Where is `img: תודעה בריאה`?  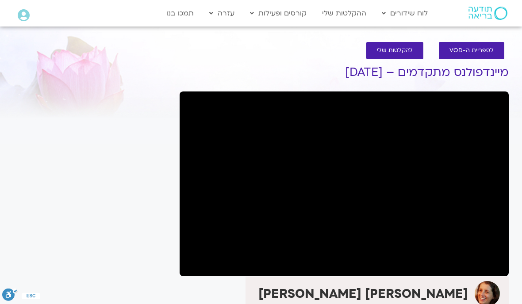 img: תודעה בריאה is located at coordinates (488, 13).